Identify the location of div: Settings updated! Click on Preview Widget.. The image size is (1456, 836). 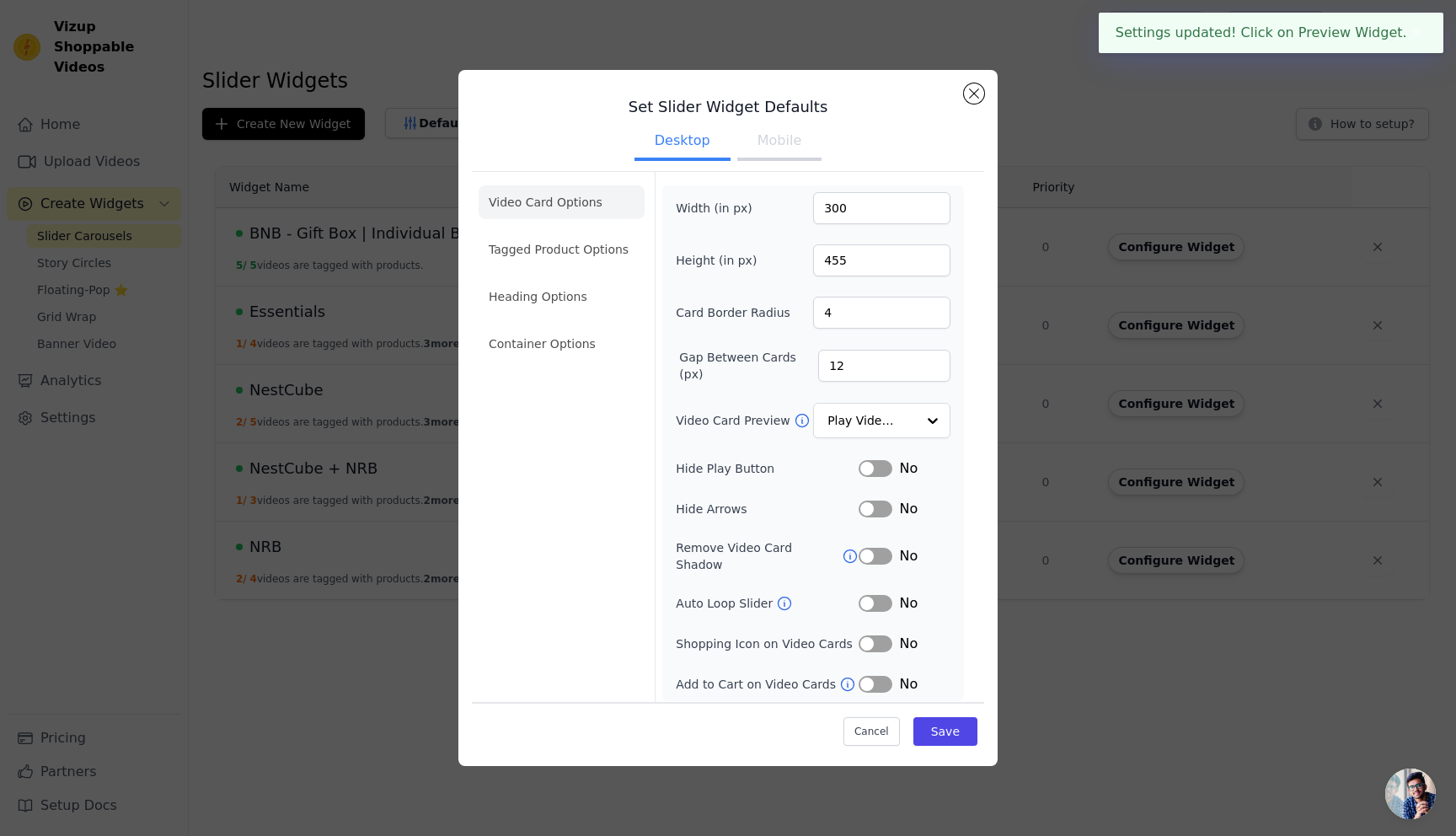
(1270, 33).